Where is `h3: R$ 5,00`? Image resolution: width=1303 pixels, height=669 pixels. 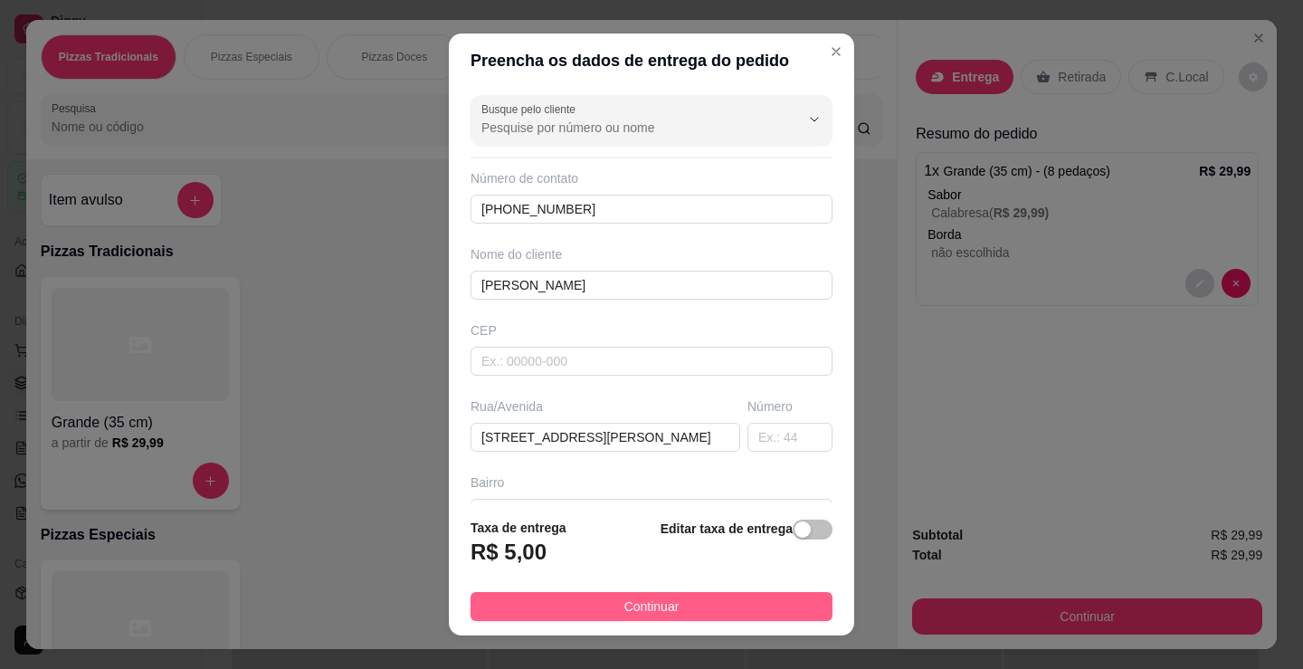 h3: R$ 5,00 is located at coordinates (509, 552).